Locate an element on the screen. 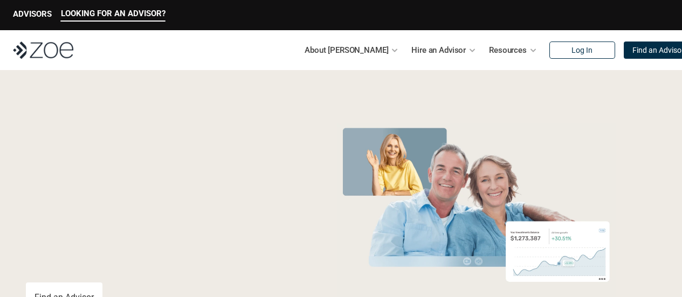 Image resolution: width=682 pixels, height=297 pixels. p: ADVISORS is located at coordinates (32, 14).